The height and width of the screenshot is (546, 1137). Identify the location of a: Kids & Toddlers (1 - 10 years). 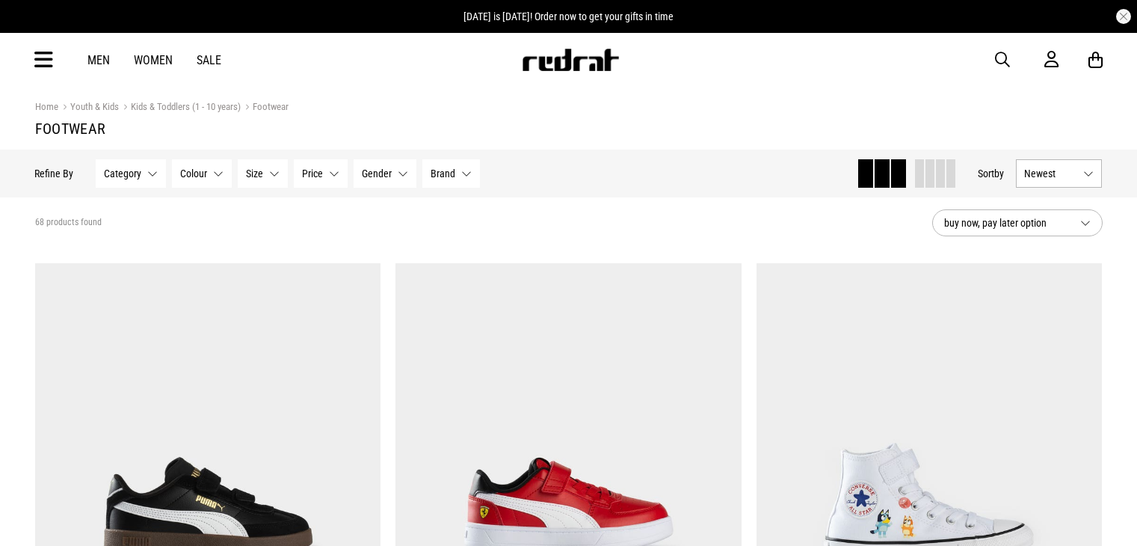
(179, 108).